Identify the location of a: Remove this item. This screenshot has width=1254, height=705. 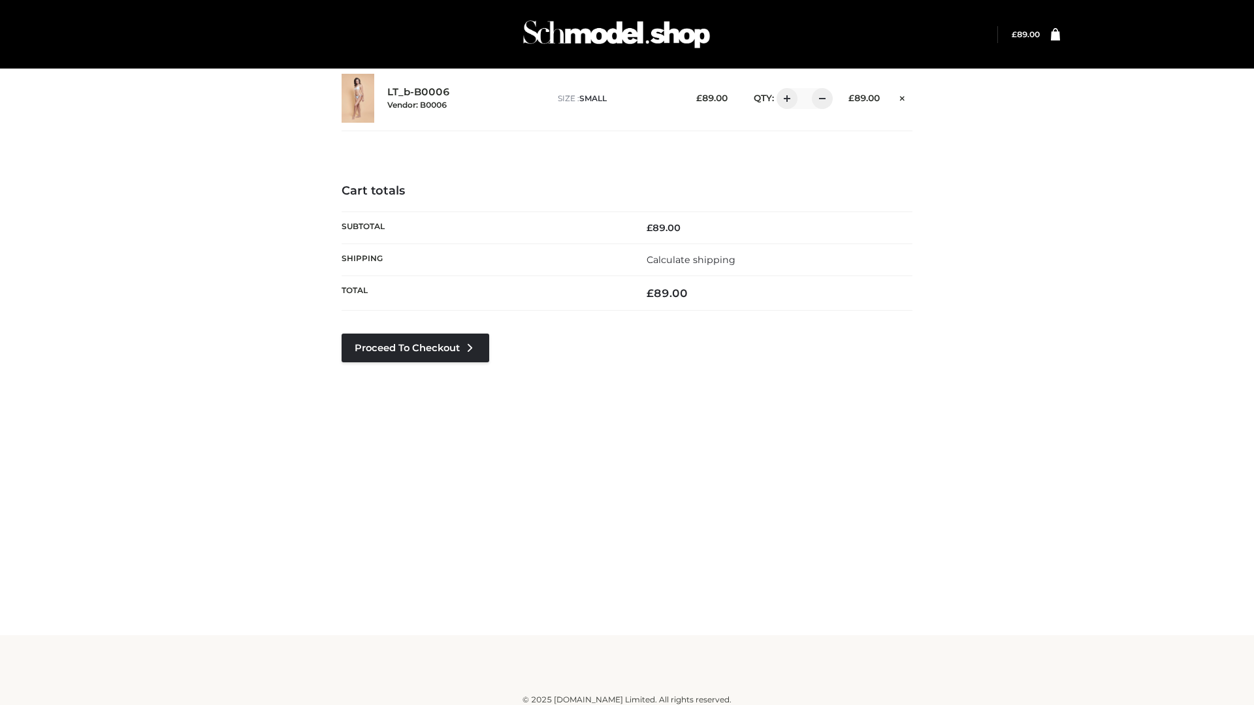
(902, 97).